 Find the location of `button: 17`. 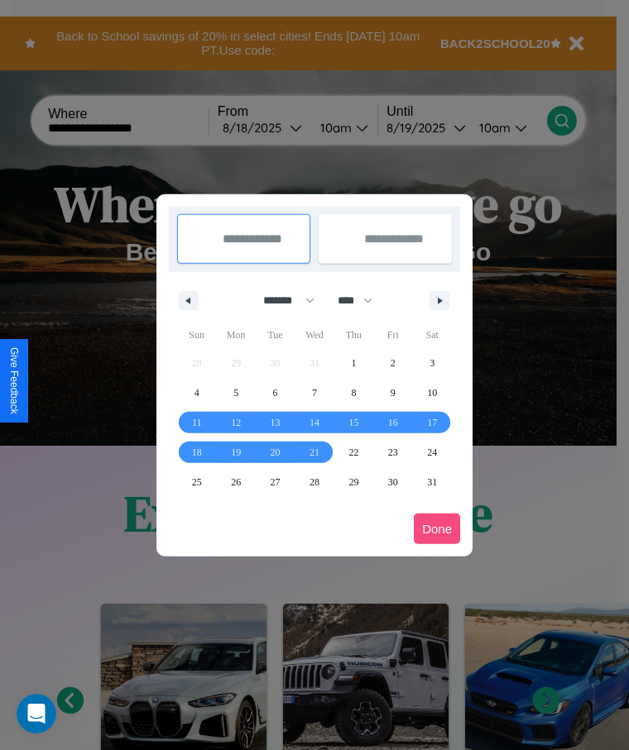

button: 17 is located at coordinates (432, 423).